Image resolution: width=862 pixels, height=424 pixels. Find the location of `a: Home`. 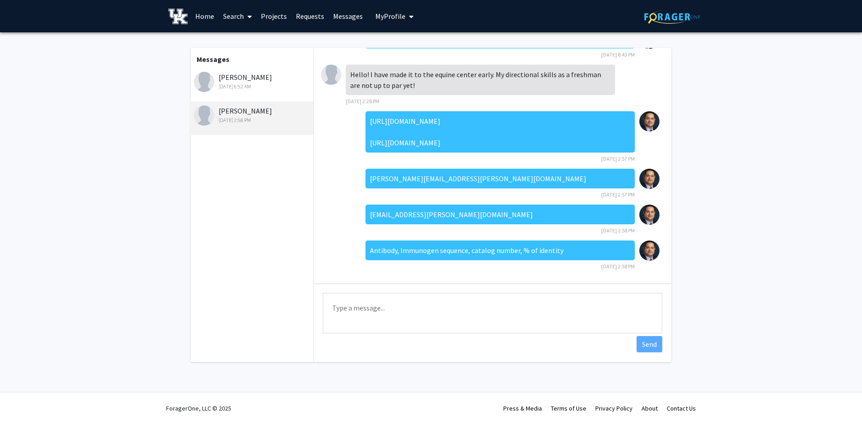

a: Home is located at coordinates (205, 16).